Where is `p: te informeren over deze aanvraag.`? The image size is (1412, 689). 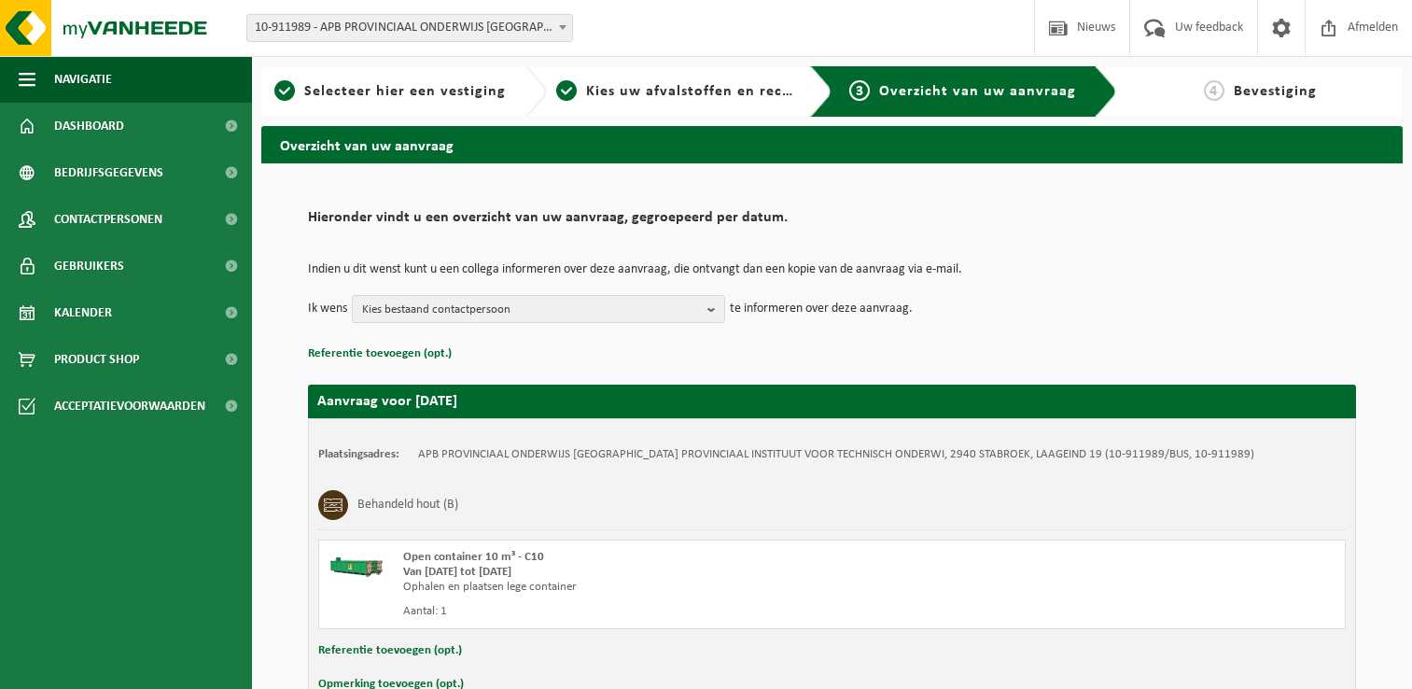 p: te informeren over deze aanvraag. is located at coordinates (821, 309).